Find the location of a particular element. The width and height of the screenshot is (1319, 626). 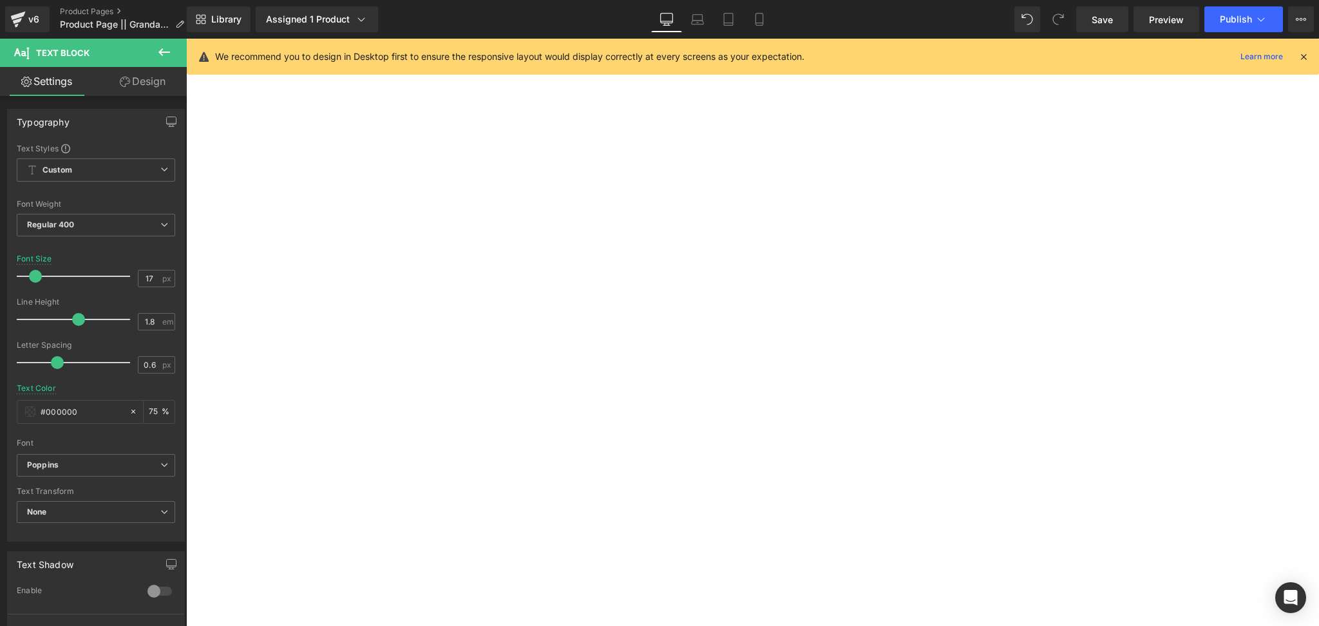

b: None is located at coordinates (37, 511).